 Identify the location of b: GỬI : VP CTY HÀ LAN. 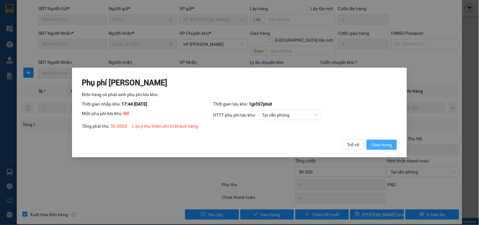
(50, 48).